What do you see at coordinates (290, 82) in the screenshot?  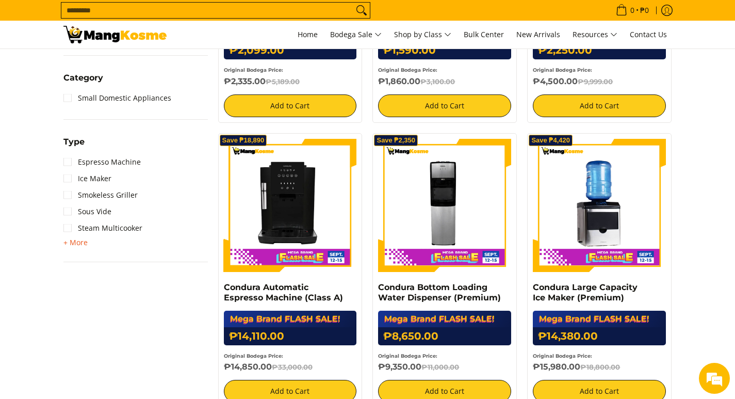 I see `h6: ₱2,335.00` at bounding box center [290, 82].